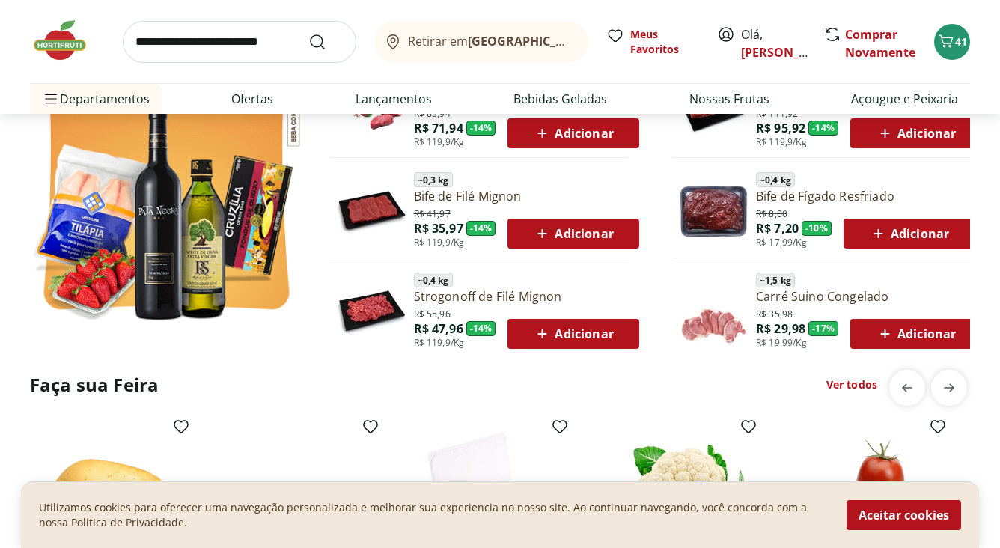 Image resolution: width=1000 pixels, height=548 pixels. Describe the element at coordinates (904, 515) in the screenshot. I see `button: Aceitar cookies` at that location.